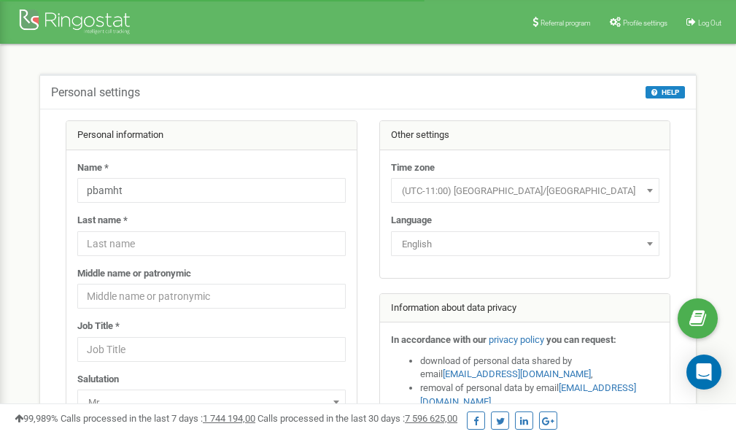  I want to click on span: Profile settings, so click(644, 23).